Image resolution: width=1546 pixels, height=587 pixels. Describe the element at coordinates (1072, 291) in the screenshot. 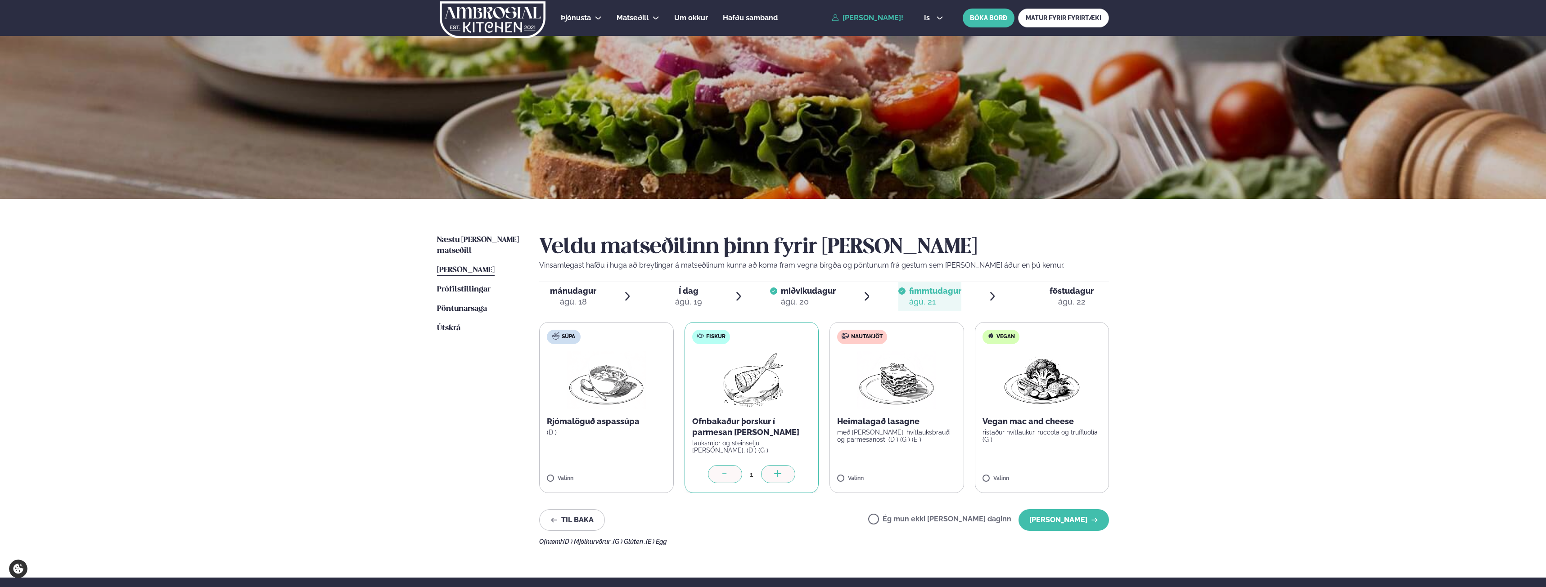

I see `span: föstudagur` at that location.